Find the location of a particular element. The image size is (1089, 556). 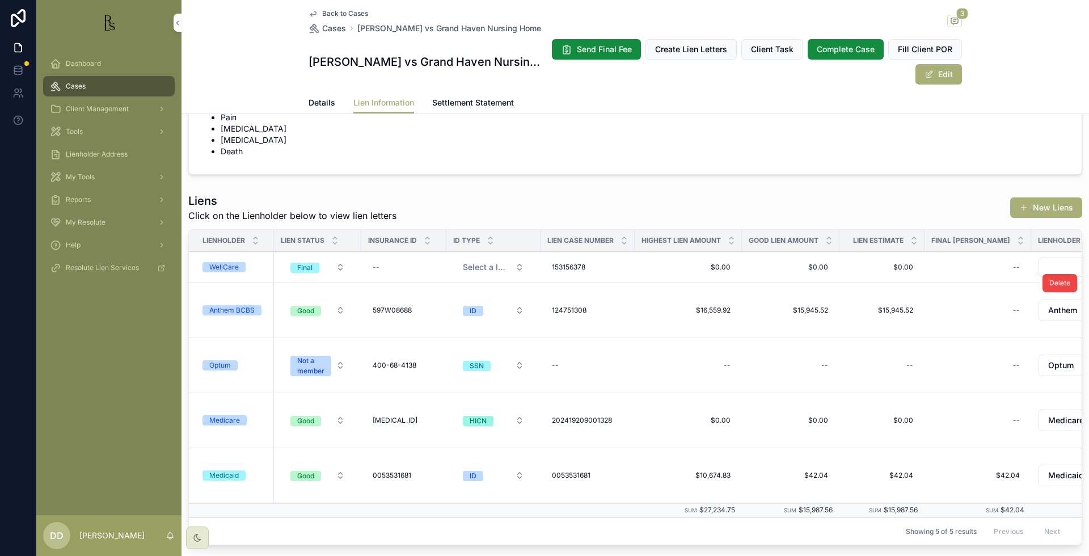

span: Tools is located at coordinates (74, 132).